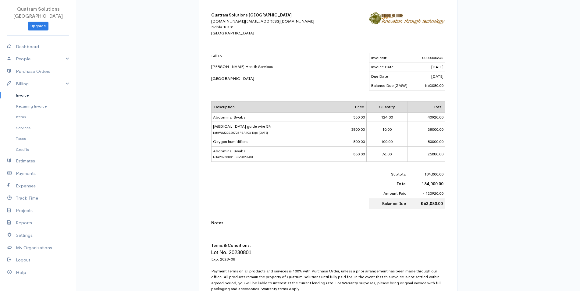  I want to click on b: Notes:, so click(218, 223).